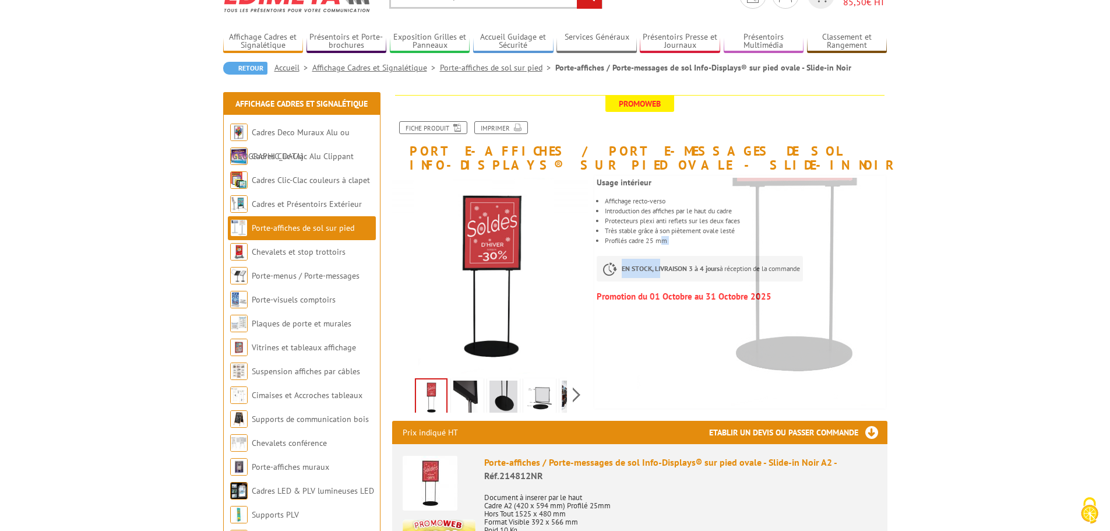 This screenshot has height=531, width=1110. What do you see at coordinates (680, 41) in the screenshot?
I see `a: Présentoirs Presse et Journaux` at bounding box center [680, 41].